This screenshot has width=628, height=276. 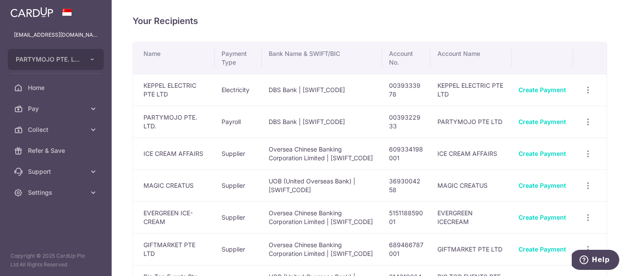 I want to click on td: 0039333978, so click(x=406, y=89).